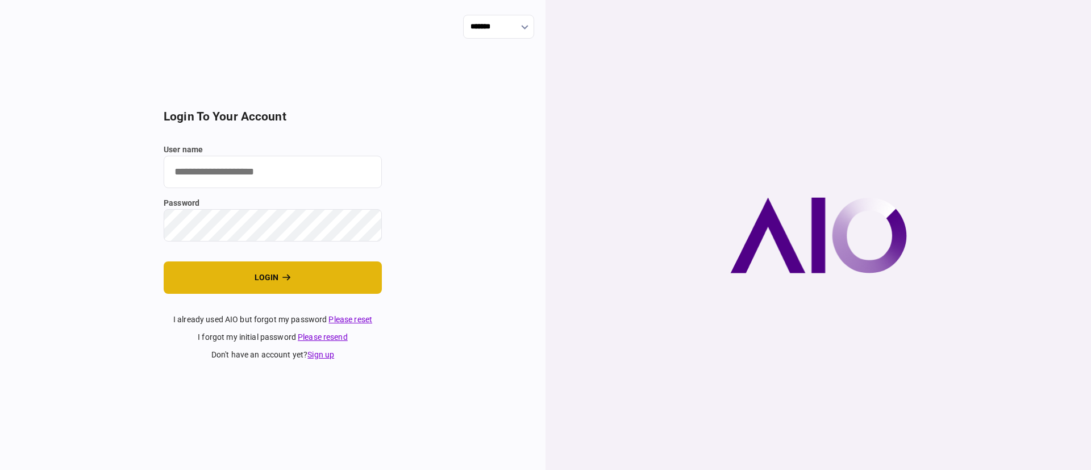 This screenshot has width=1091, height=470. What do you see at coordinates (818, 235) in the screenshot?
I see `img: AIO company logo` at bounding box center [818, 235].